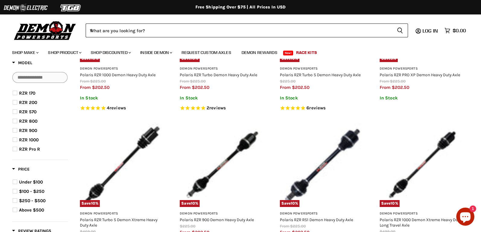 The width and height of the screenshot is (481, 232). What do you see at coordinates (236, 51) in the screenshot?
I see `ul: Main menu` at bounding box center [236, 51].